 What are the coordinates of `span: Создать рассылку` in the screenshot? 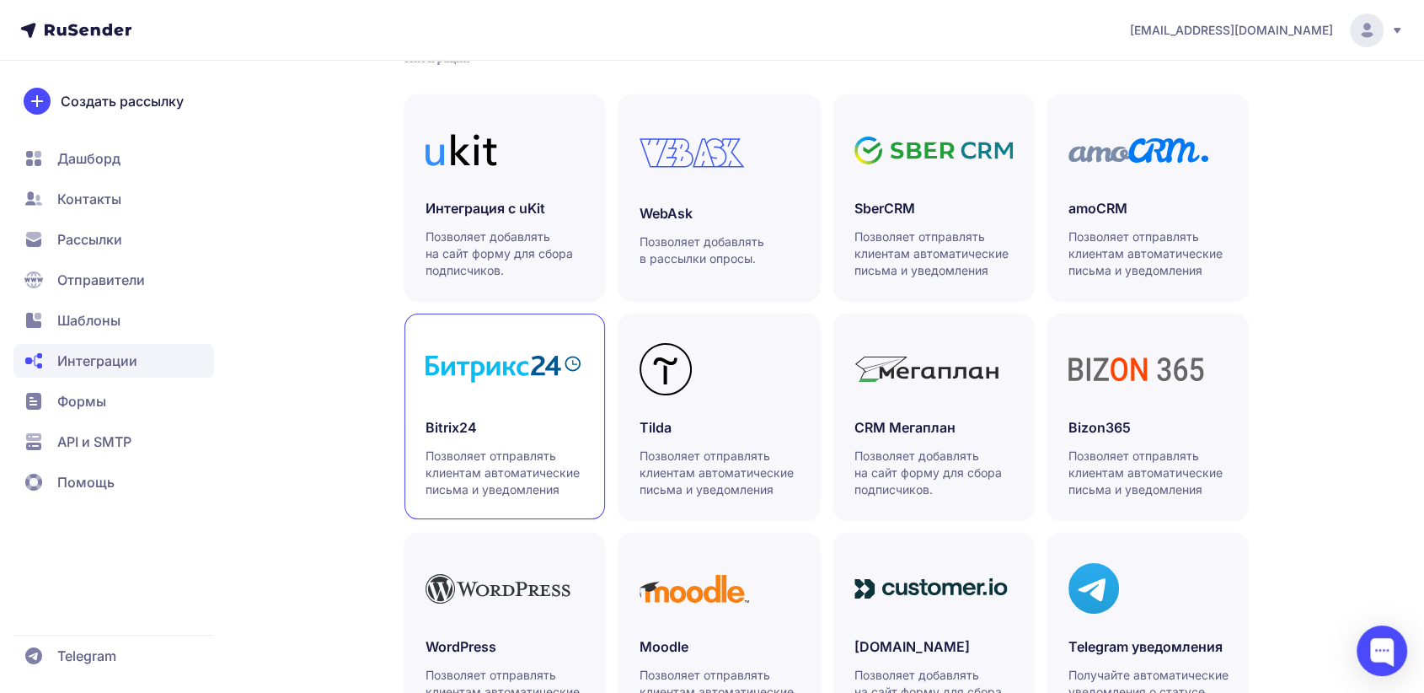 It's located at (122, 101).